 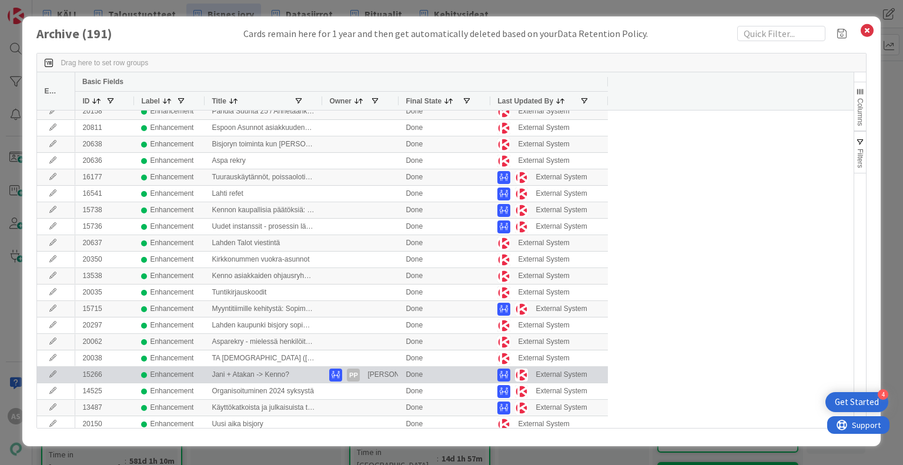 I want to click on div: 4, so click(x=883, y=395).